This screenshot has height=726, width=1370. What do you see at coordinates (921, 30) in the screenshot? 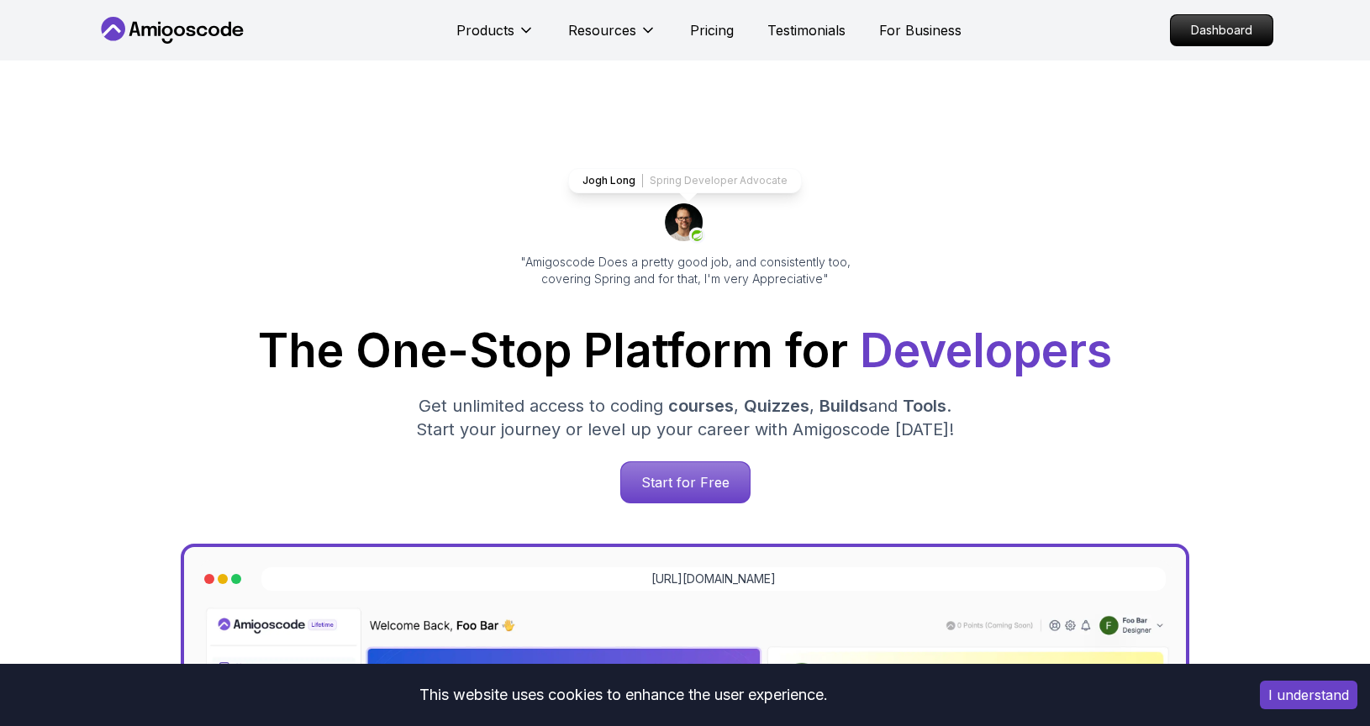
I see `p: For Business` at bounding box center [921, 30].